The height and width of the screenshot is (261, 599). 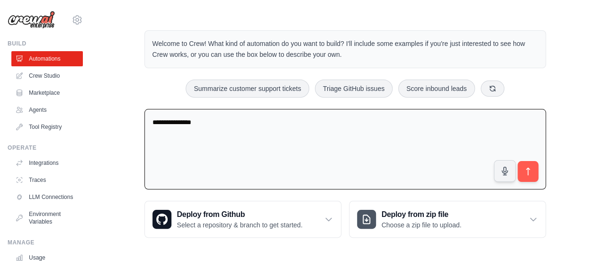 I want to click on button: Score inbound leads, so click(x=437, y=89).